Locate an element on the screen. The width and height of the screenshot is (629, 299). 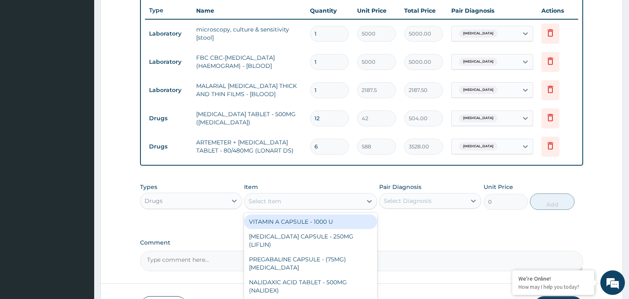
label: Unit Price is located at coordinates (498, 187).